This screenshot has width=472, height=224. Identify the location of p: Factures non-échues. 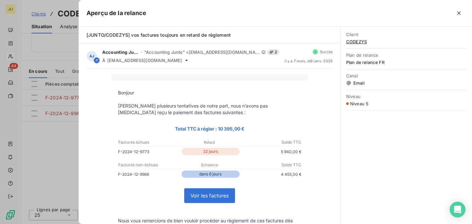
(149, 165).